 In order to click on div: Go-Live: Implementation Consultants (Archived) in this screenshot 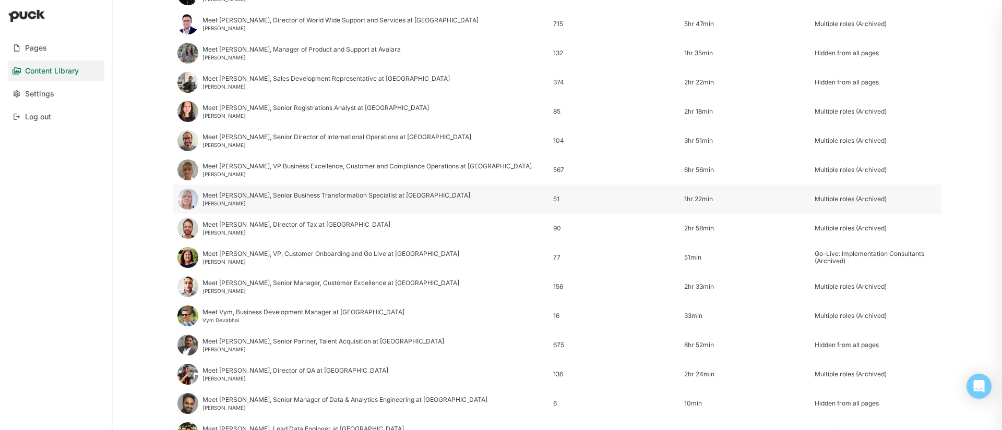, I will do `click(876, 258)`.